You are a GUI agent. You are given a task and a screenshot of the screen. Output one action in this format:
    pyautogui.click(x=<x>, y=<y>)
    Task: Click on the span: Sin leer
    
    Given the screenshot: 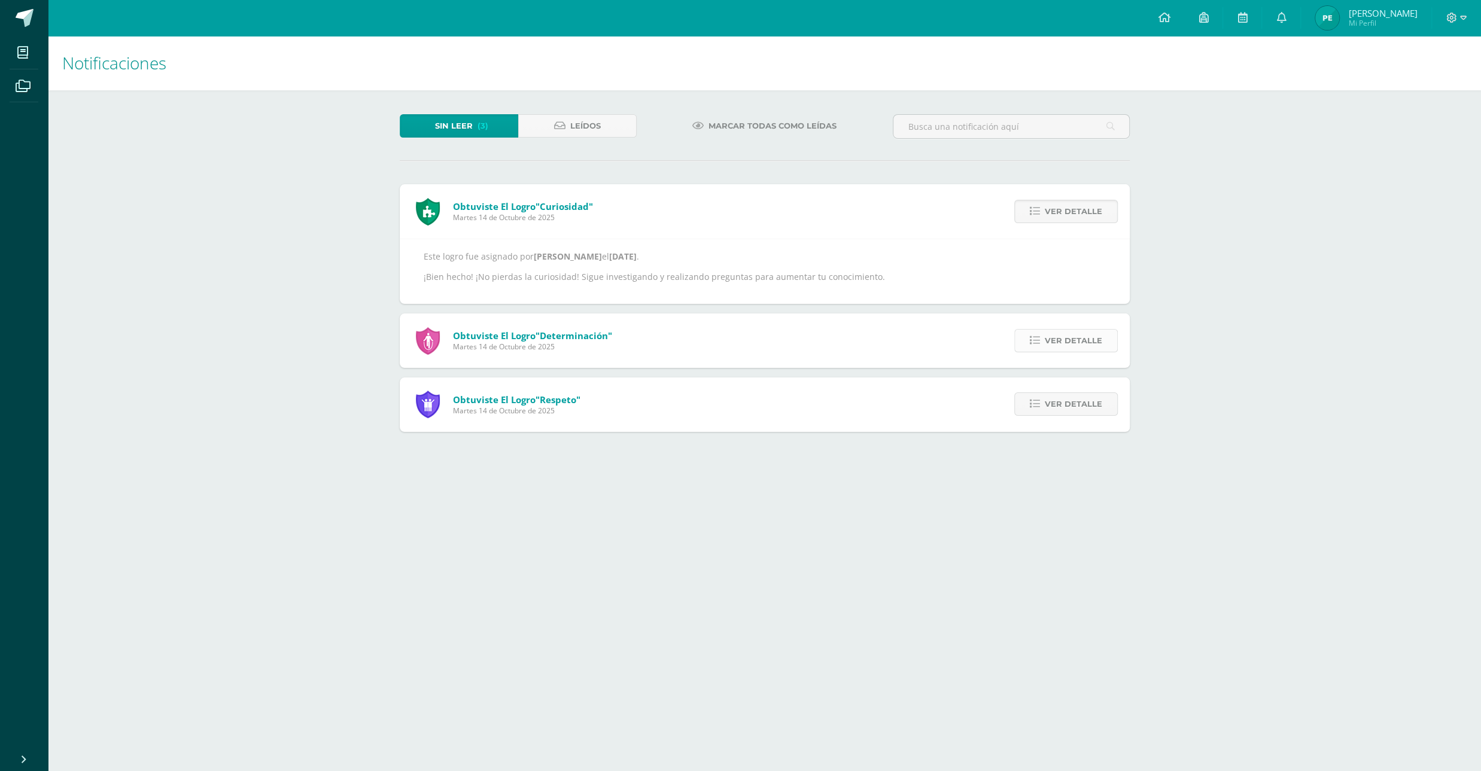 What is the action you would take?
    pyautogui.click(x=454, y=126)
    